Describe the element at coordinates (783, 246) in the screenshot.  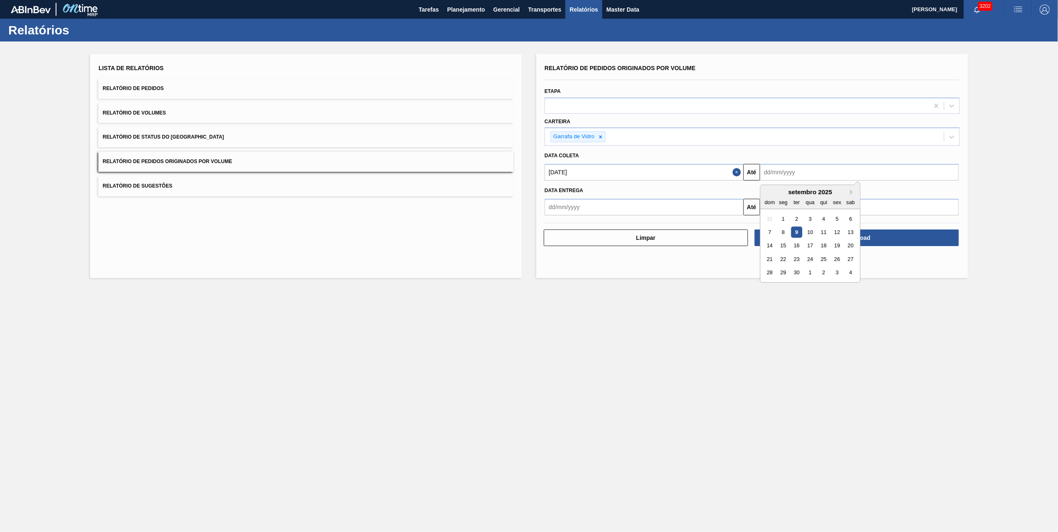
I see `div: Choose segunda-feira, 15 de setembro de 2025` at that location.